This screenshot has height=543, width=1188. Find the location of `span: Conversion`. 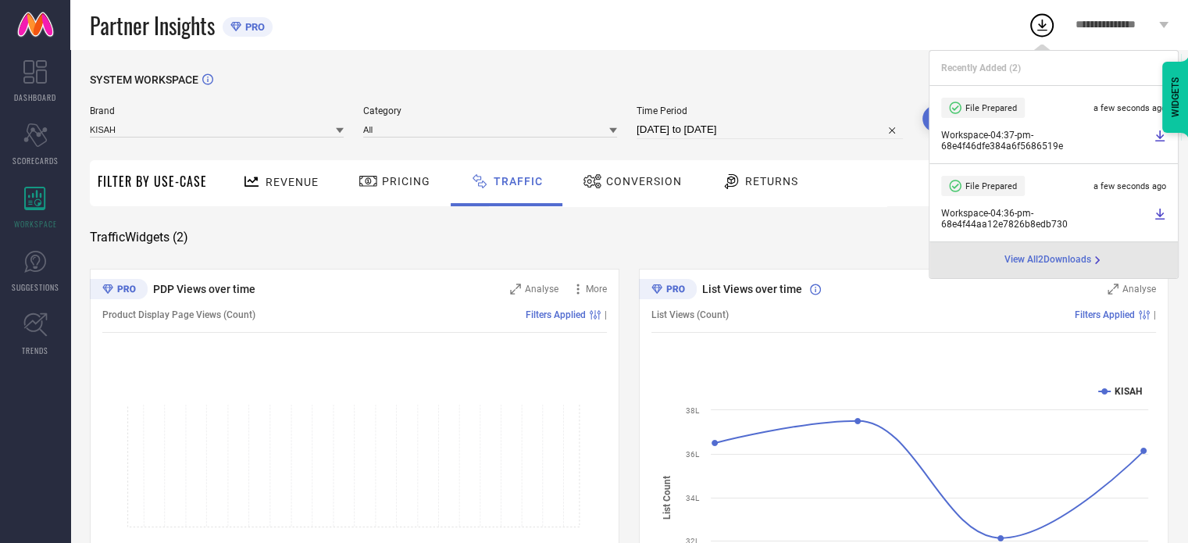

span: Conversion is located at coordinates (643, 181).